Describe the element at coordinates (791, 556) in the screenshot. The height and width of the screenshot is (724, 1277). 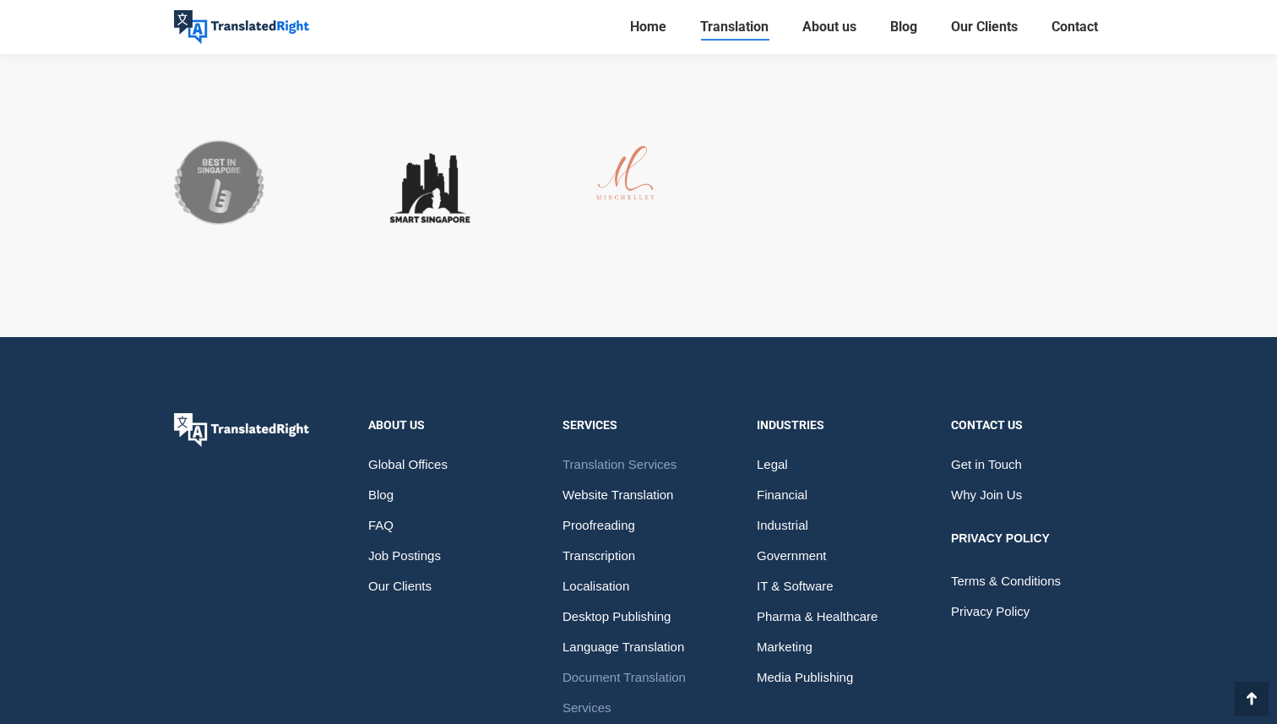
I see `span: Government` at that location.